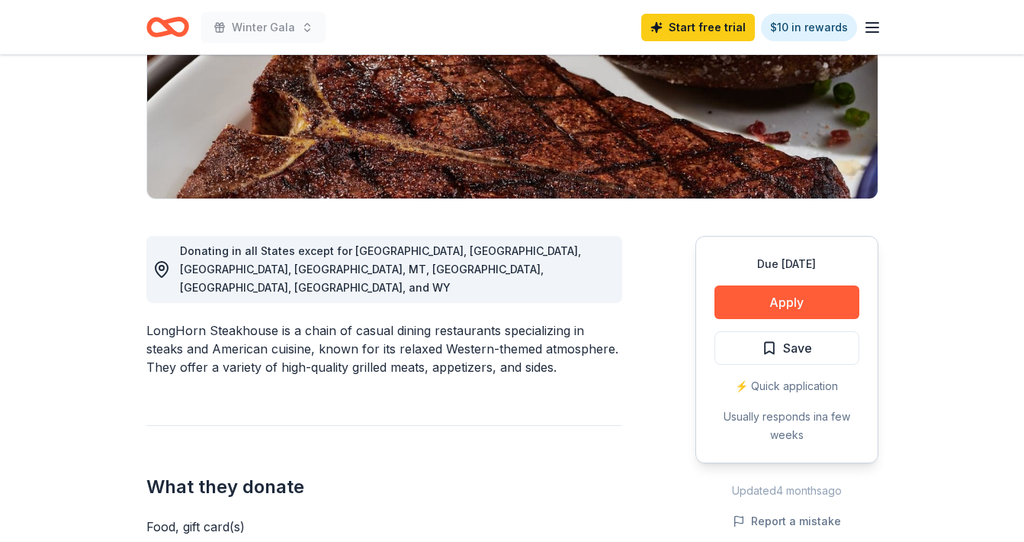 This screenshot has width=1024, height=542. I want to click on div: Food, gift card(s), so click(384, 526).